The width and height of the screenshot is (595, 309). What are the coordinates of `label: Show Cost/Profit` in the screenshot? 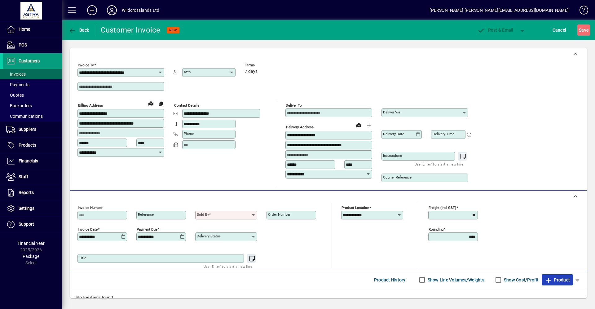 It's located at (521, 280).